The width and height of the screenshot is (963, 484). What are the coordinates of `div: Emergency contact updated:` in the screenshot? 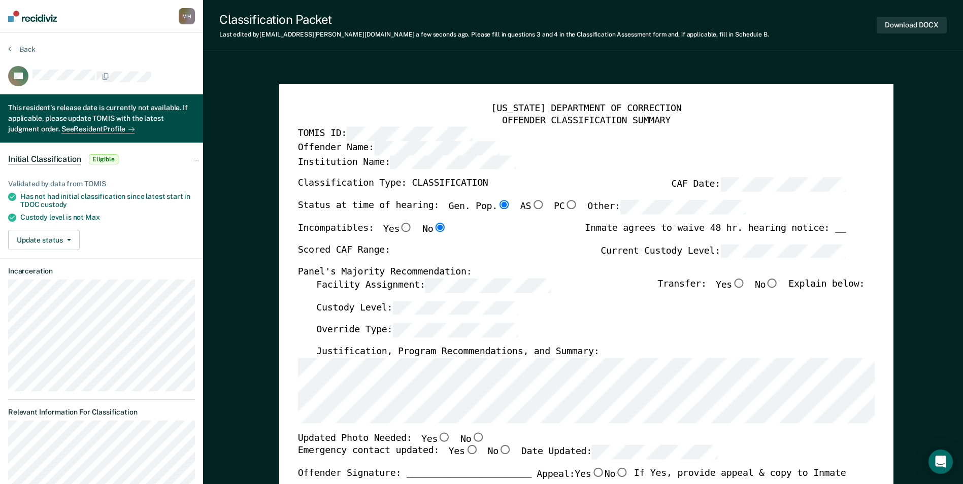 It's located at (507, 457).